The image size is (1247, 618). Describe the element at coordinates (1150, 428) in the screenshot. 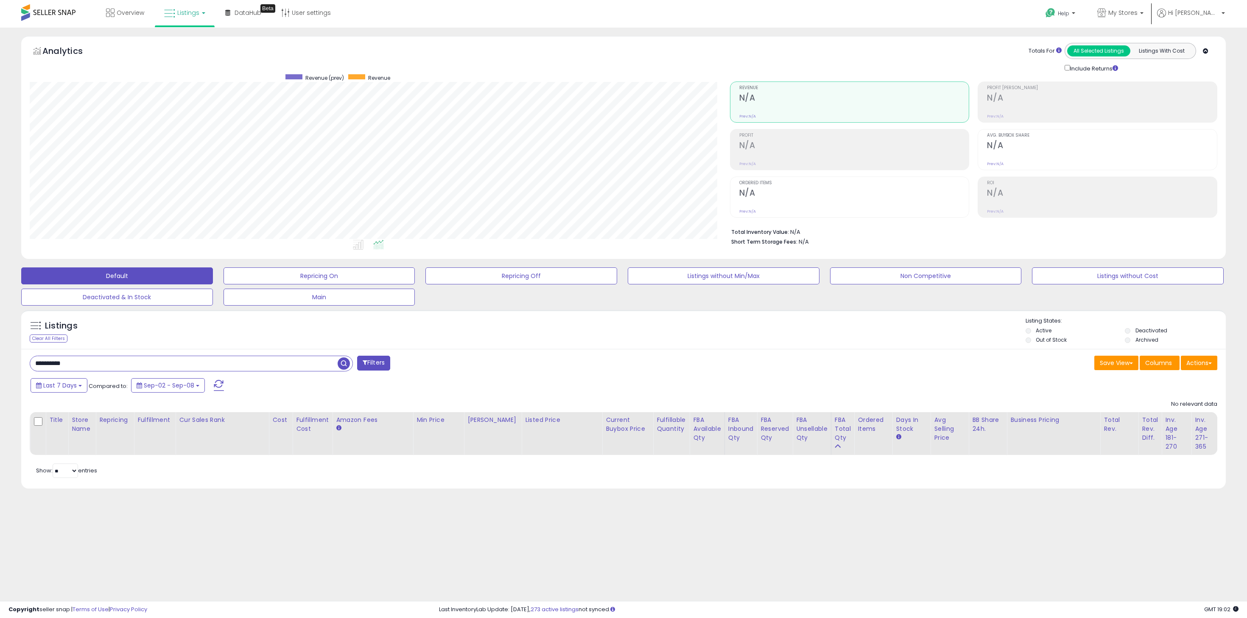

I see `div: Total Rev. Diff.` at that location.